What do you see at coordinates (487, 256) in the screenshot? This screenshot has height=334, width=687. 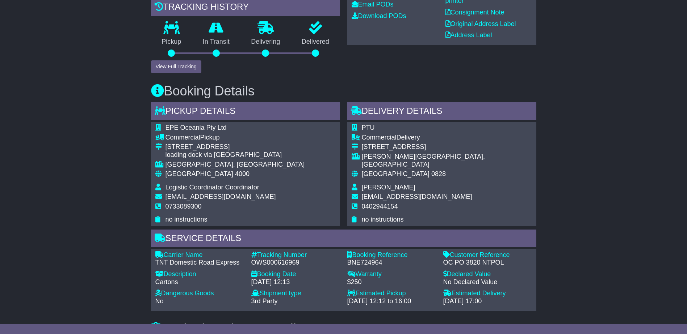 I see `div: Customer Reference` at bounding box center [487, 256].